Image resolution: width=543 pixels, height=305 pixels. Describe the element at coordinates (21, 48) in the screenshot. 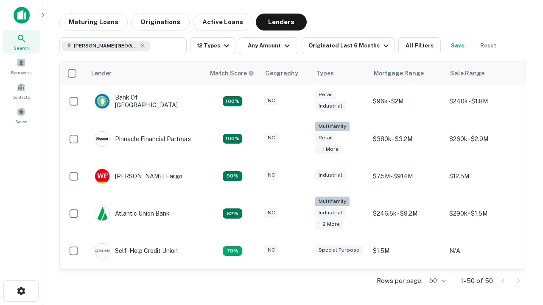

I see `span: Search` at that location.